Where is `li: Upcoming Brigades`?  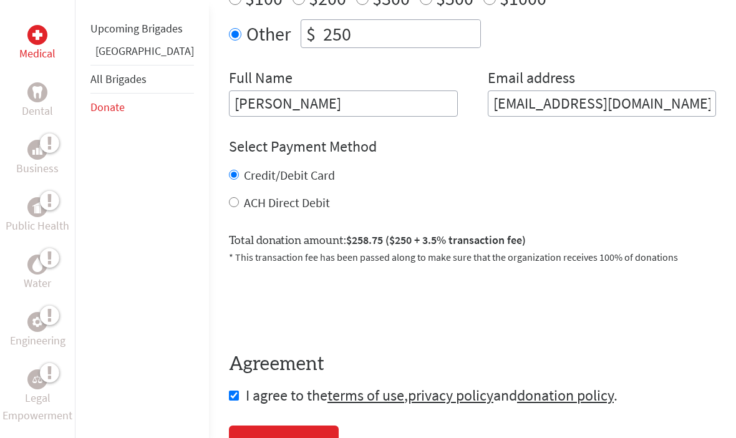 li: Upcoming Brigades is located at coordinates (142, 29).